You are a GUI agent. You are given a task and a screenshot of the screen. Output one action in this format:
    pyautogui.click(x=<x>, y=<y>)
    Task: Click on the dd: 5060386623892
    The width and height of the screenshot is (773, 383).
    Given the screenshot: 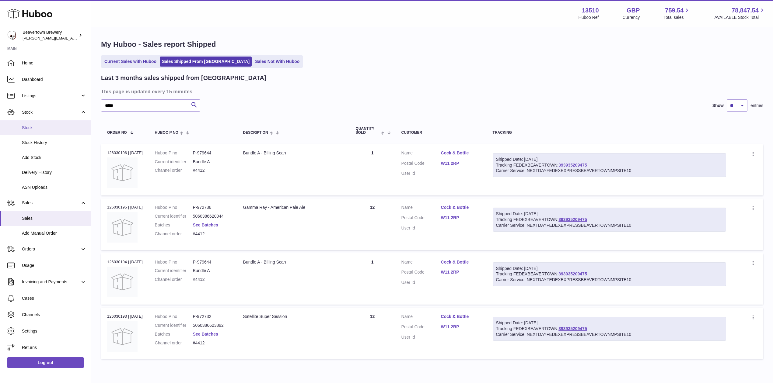 What is the action you would take?
    pyautogui.click(x=212, y=326)
    